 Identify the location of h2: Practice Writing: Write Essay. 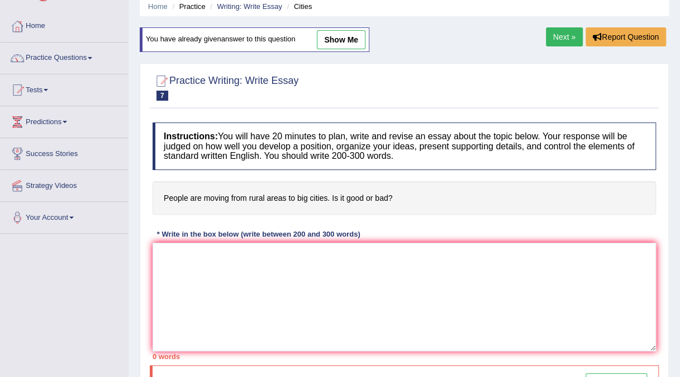
(225, 87).